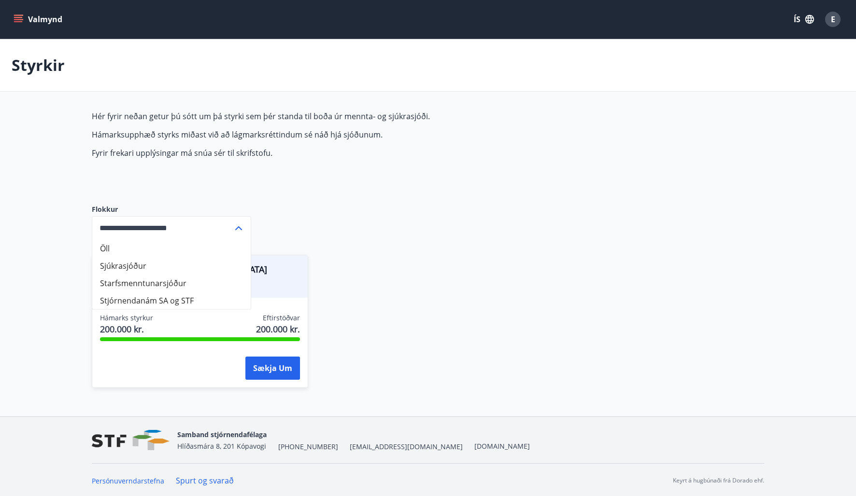  I want to click on label: Flokkur, so click(171, 210).